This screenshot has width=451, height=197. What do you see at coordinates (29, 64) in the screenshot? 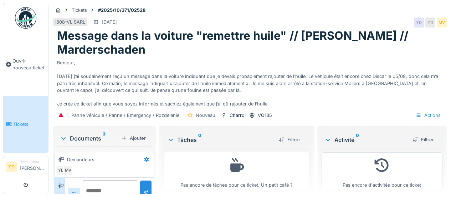
I see `span: Ouvrir nouveau ticket` at bounding box center [29, 64].